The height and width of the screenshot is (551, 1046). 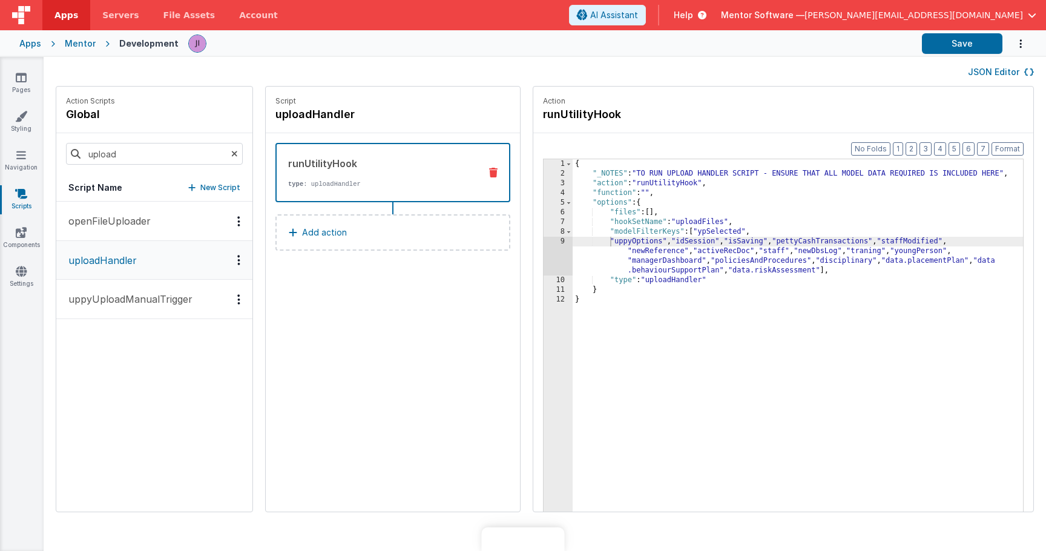 I want to click on strong: type, so click(x=295, y=184).